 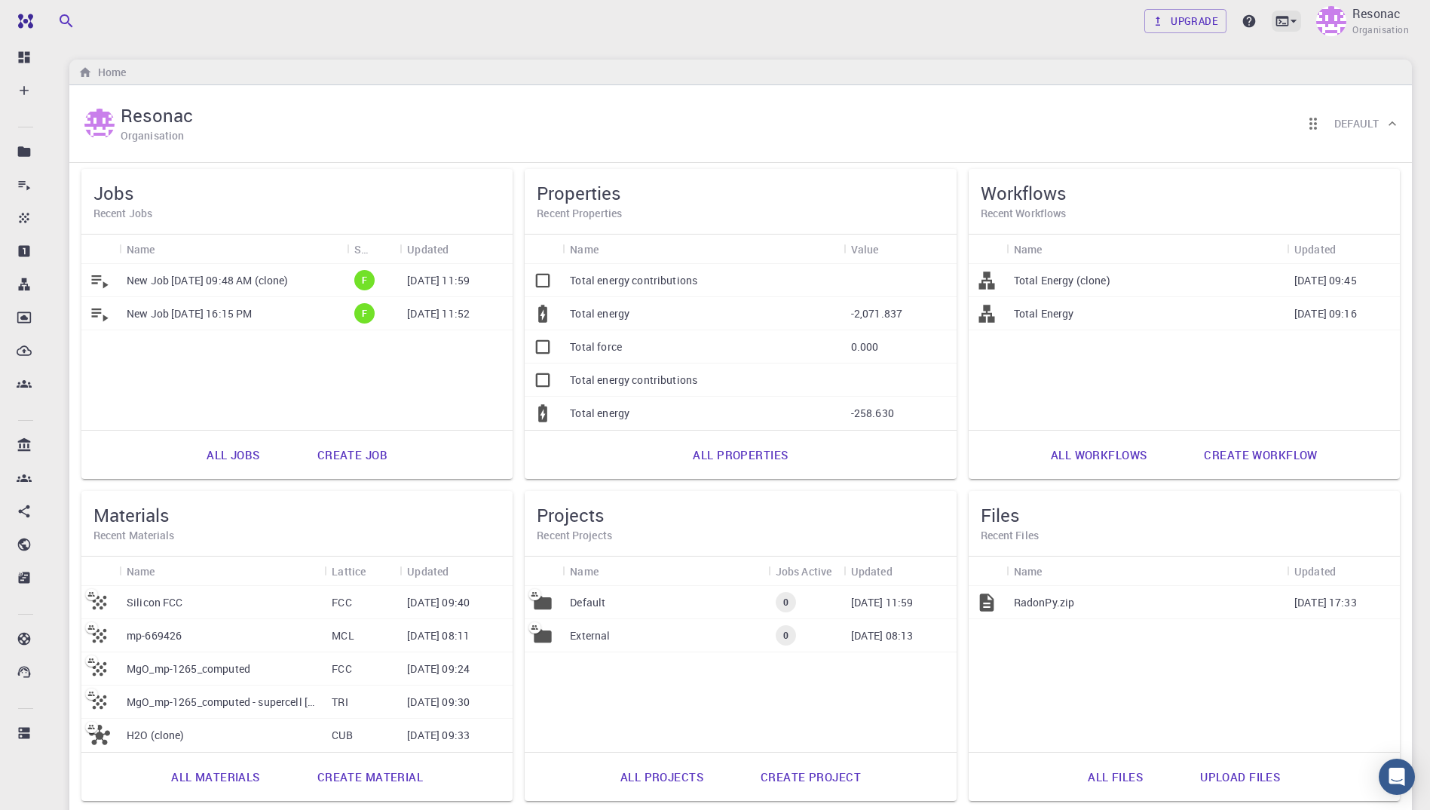 What do you see at coordinates (348, 571) in the screenshot?
I see `div: Lattice` at bounding box center [348, 571].